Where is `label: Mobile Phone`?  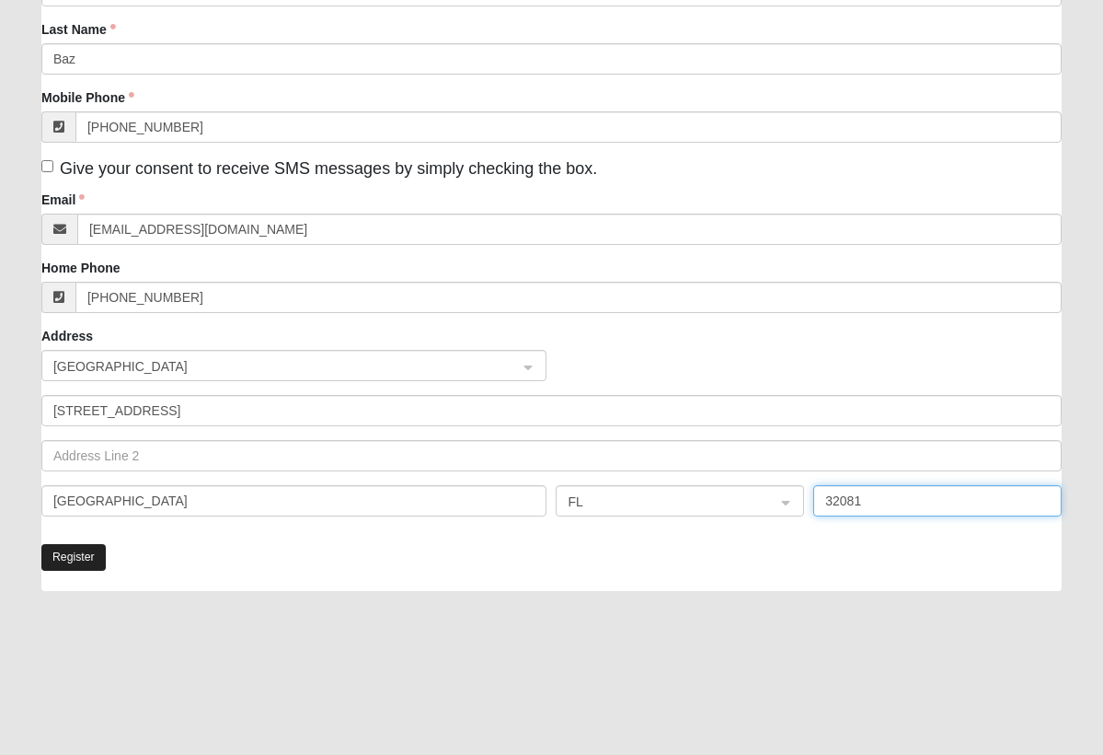 label: Mobile Phone is located at coordinates (87, 98).